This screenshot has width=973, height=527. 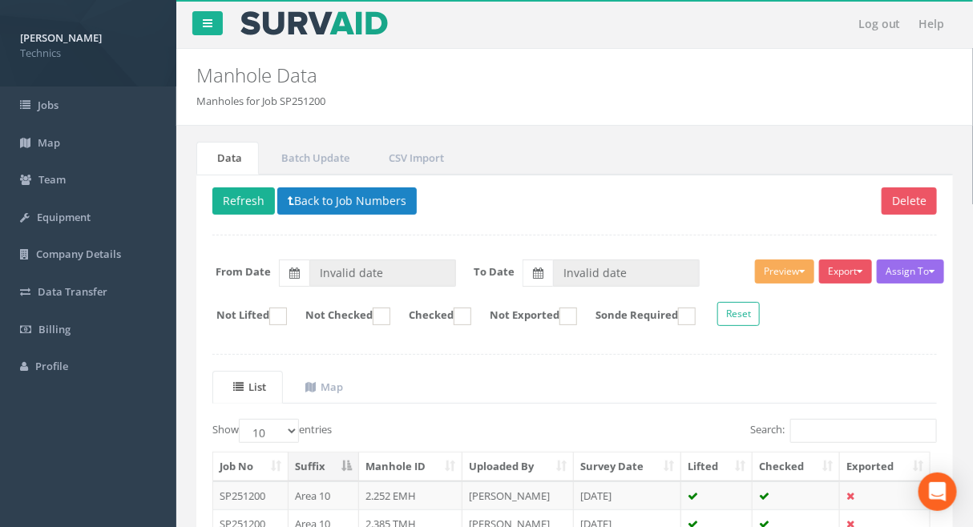 What do you see at coordinates (63, 217) in the screenshot?
I see `span: Equipment` at bounding box center [63, 217].